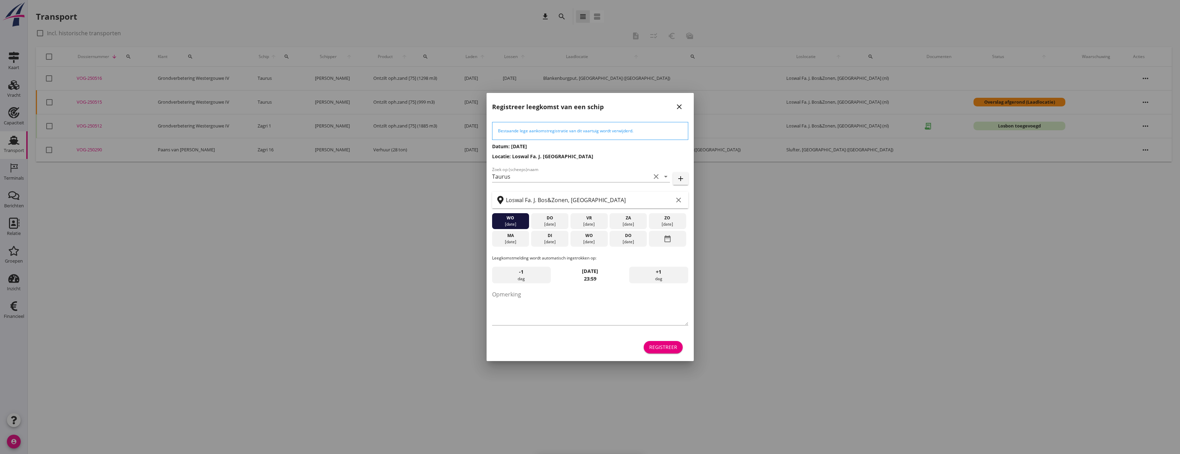  Describe the element at coordinates (679, 107) in the screenshot. I see `i: close` at that location.